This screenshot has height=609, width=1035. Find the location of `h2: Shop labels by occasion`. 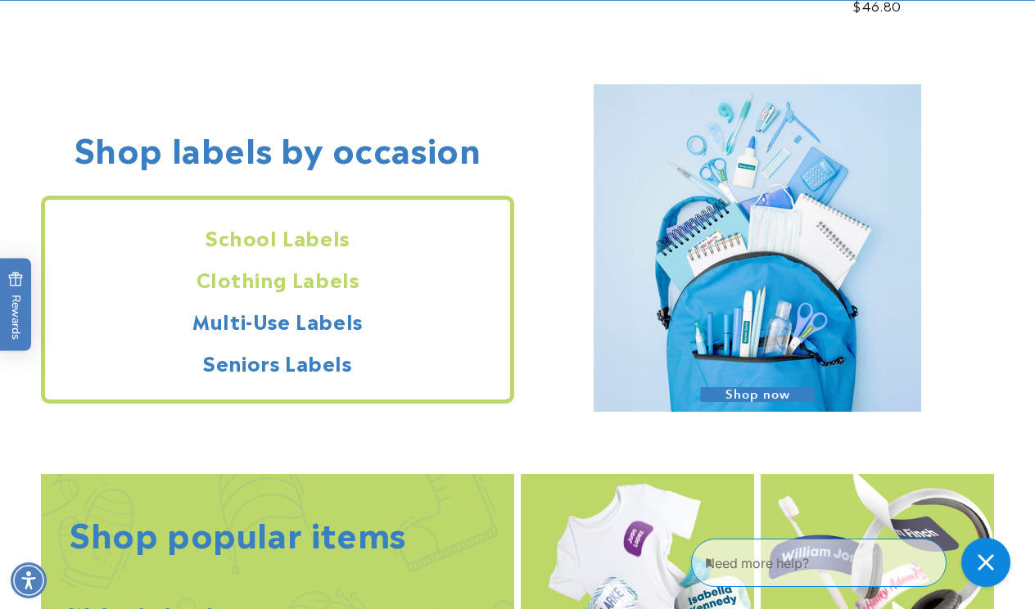

h2: Shop labels by occasion is located at coordinates (277, 147).